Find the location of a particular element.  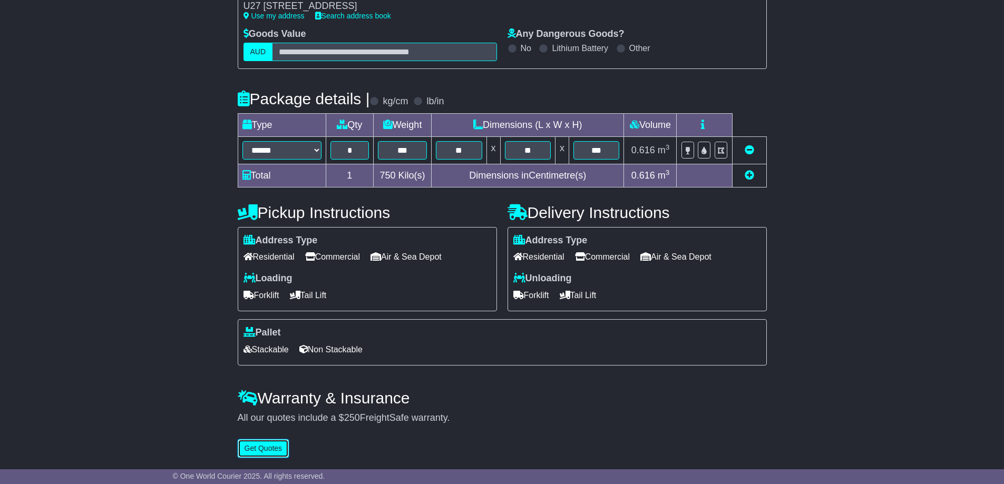

td: Type is located at coordinates (281, 125).